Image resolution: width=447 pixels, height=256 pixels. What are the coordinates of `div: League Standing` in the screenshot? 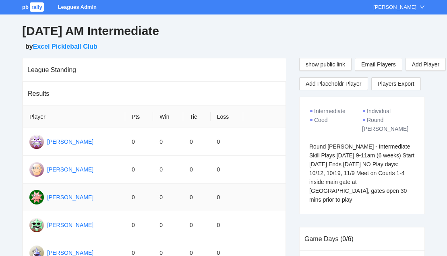 It's located at (154, 70).